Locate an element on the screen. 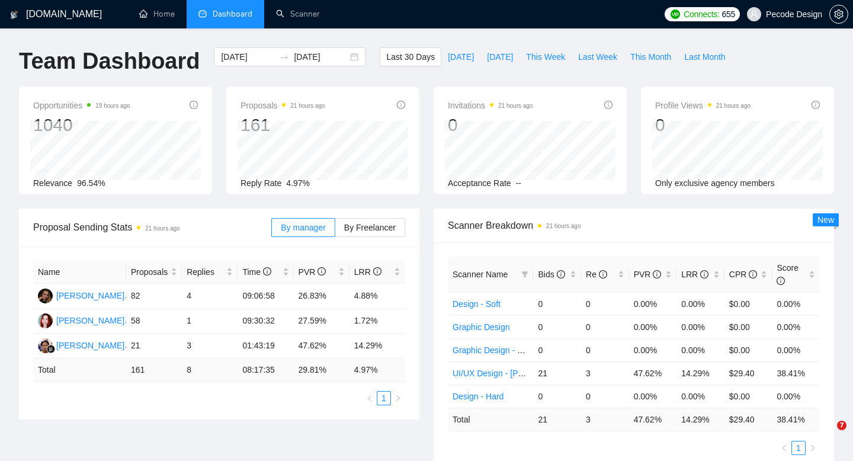 This screenshot has width=853, height=461. span: LRR is located at coordinates (695, 274).